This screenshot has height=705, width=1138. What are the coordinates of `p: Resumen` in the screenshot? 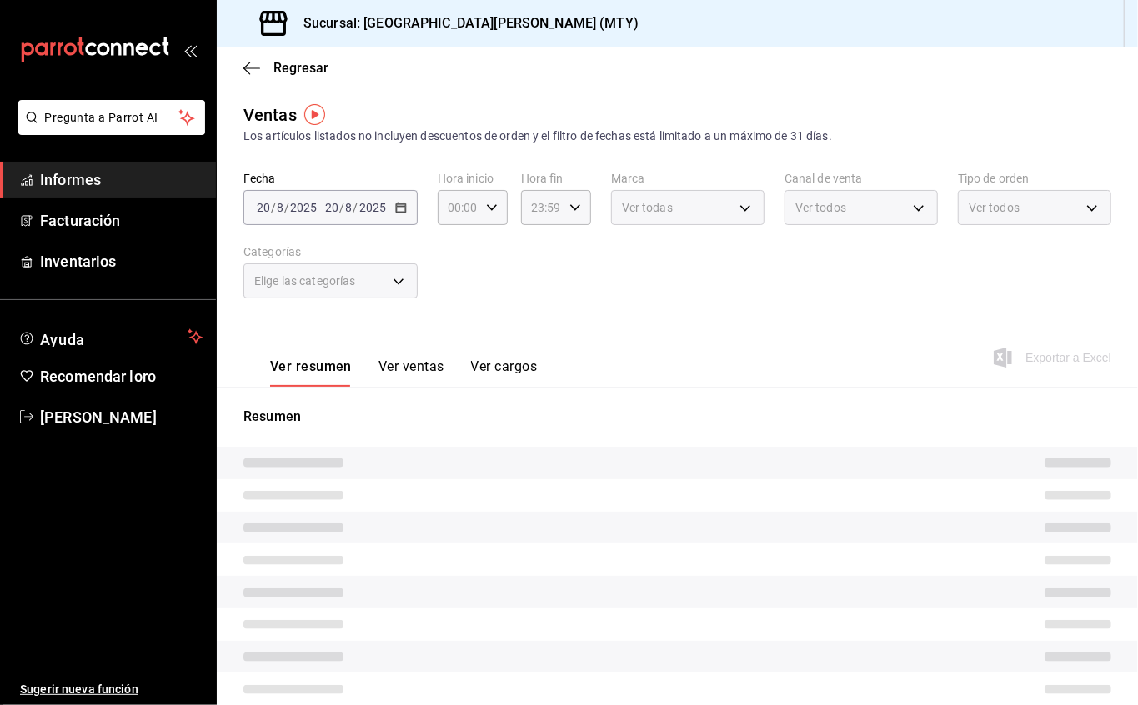 It's located at (677, 417).